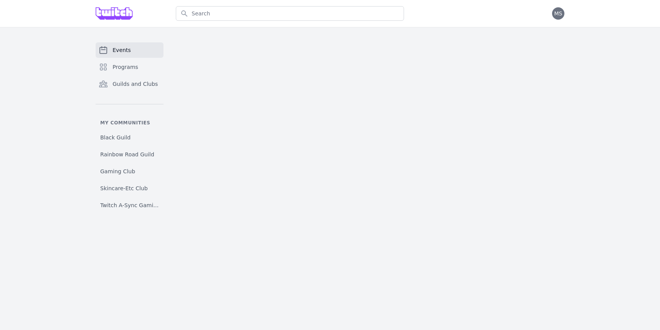 The width and height of the screenshot is (660, 330). I want to click on span: Rainbow Road Guild, so click(127, 154).